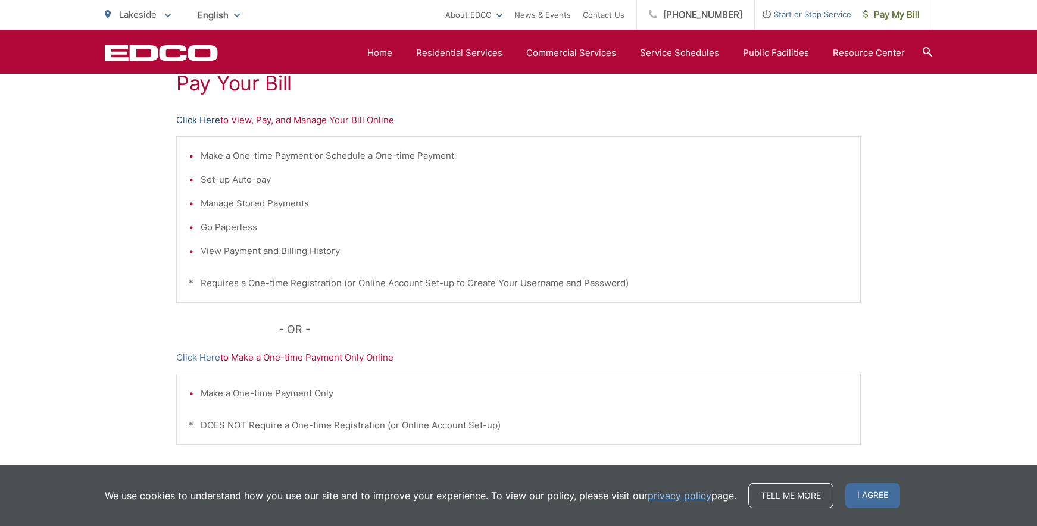  Describe the element at coordinates (892, 15) in the screenshot. I see `span: Pay My Bill` at that location.